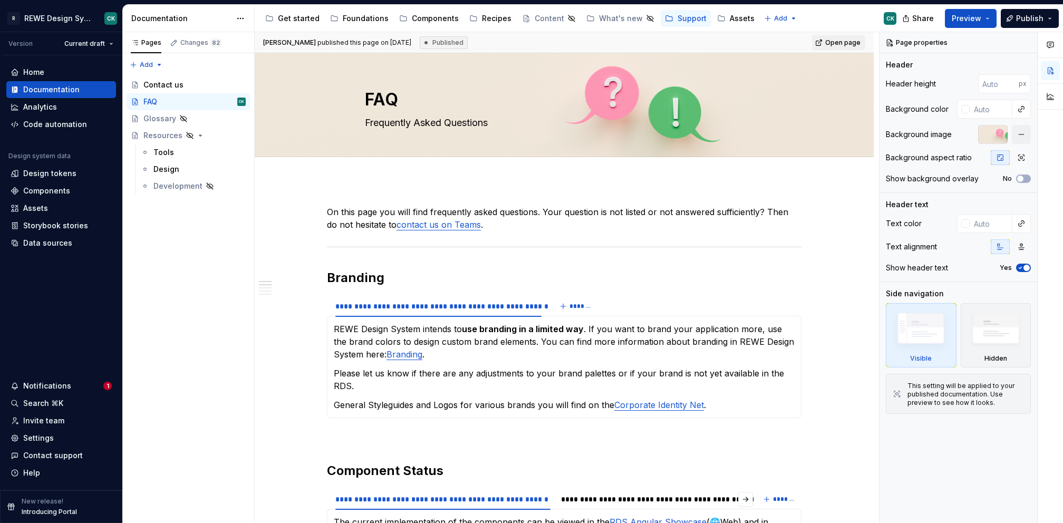 Image resolution: width=1063 pixels, height=523 pixels. I want to click on a: Content, so click(549, 18).